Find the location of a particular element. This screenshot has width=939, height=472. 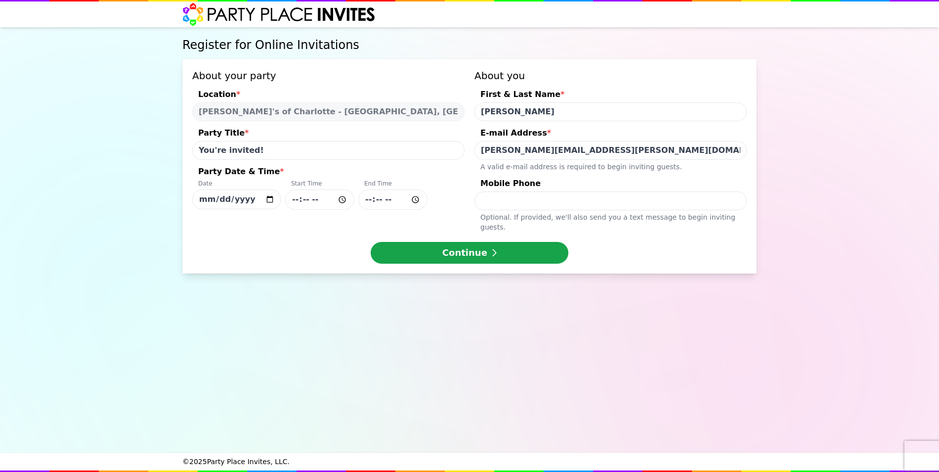

h1: Register for Online Invitations is located at coordinates (470, 45).